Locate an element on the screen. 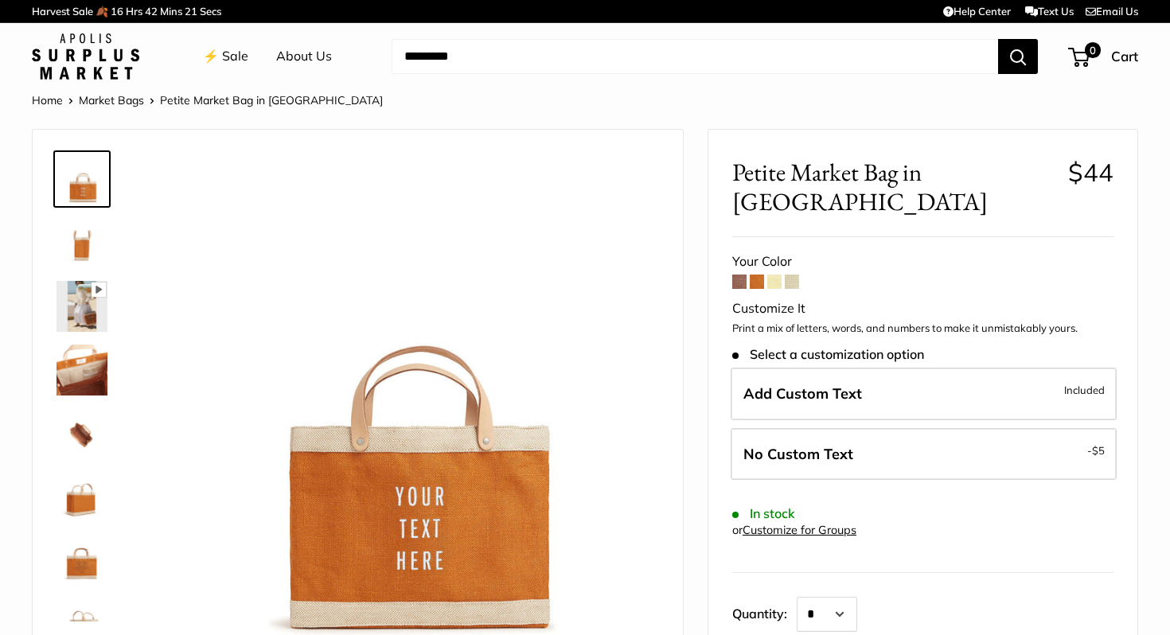 This screenshot has width=1170, height=635. a: Market Bags is located at coordinates (111, 100).